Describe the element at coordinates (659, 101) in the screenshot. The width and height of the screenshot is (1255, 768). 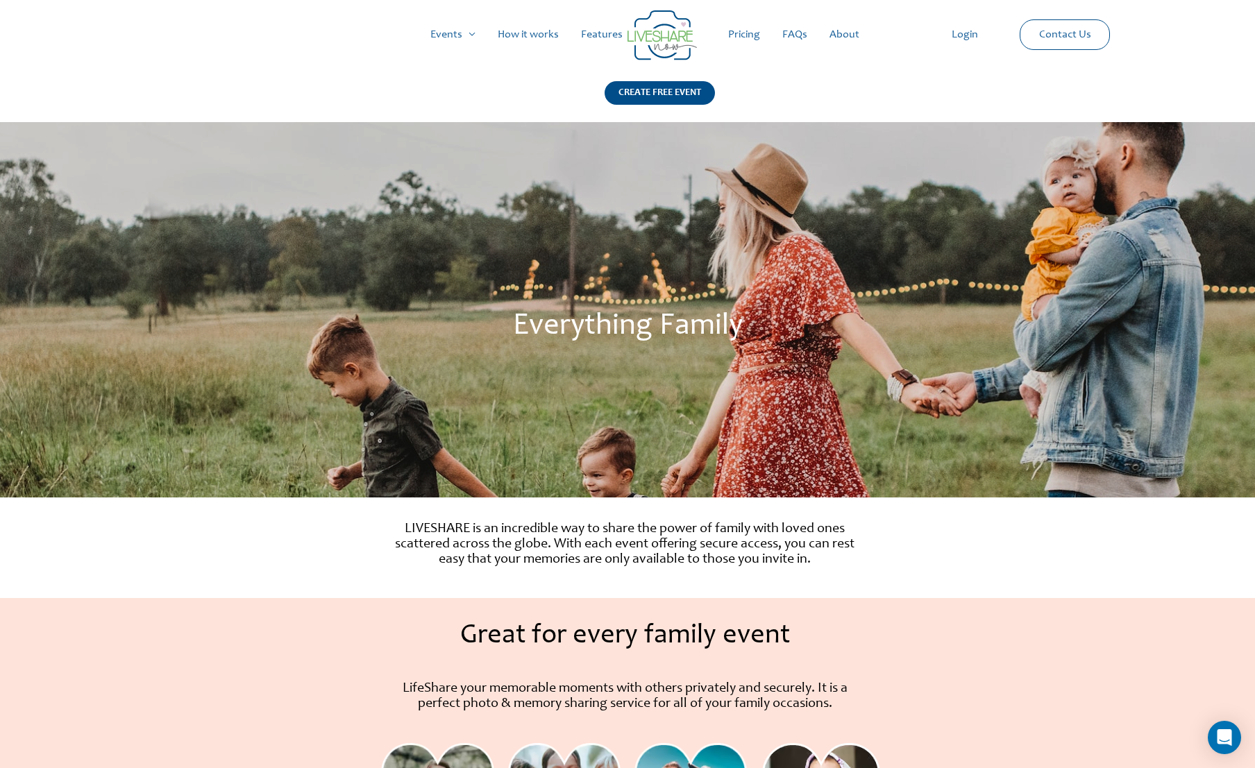
I see `a: CREATE FREE EVENT` at that location.